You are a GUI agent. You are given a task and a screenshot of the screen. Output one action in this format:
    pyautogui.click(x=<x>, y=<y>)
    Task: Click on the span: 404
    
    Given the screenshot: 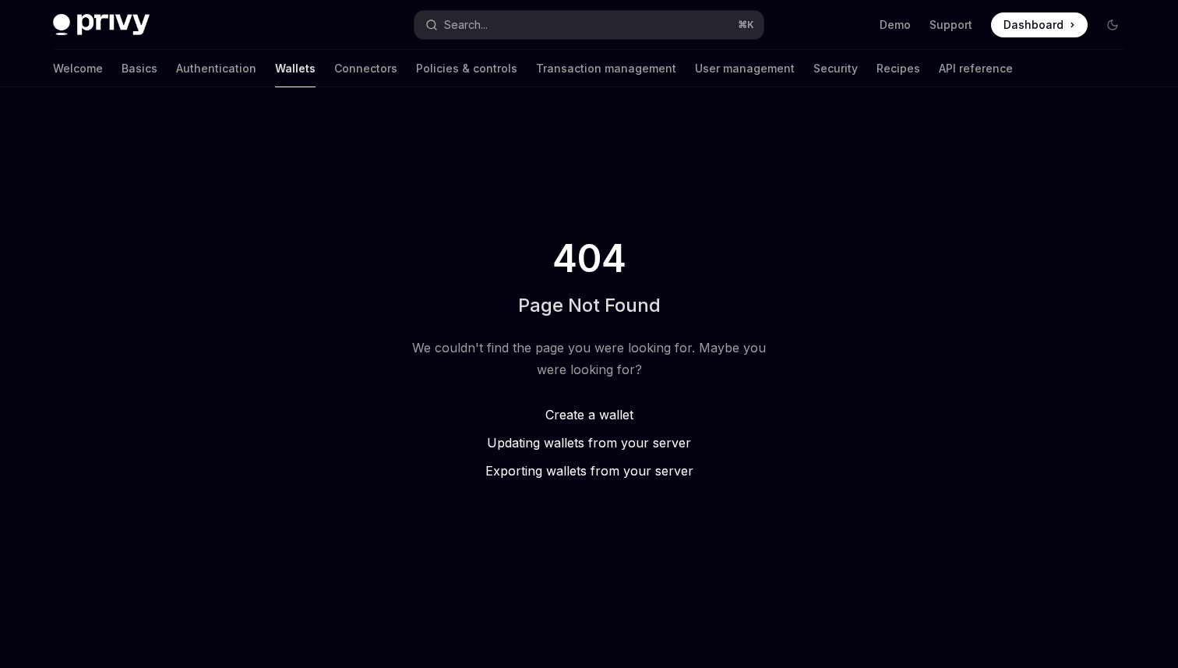 What is the action you would take?
    pyautogui.click(x=589, y=259)
    